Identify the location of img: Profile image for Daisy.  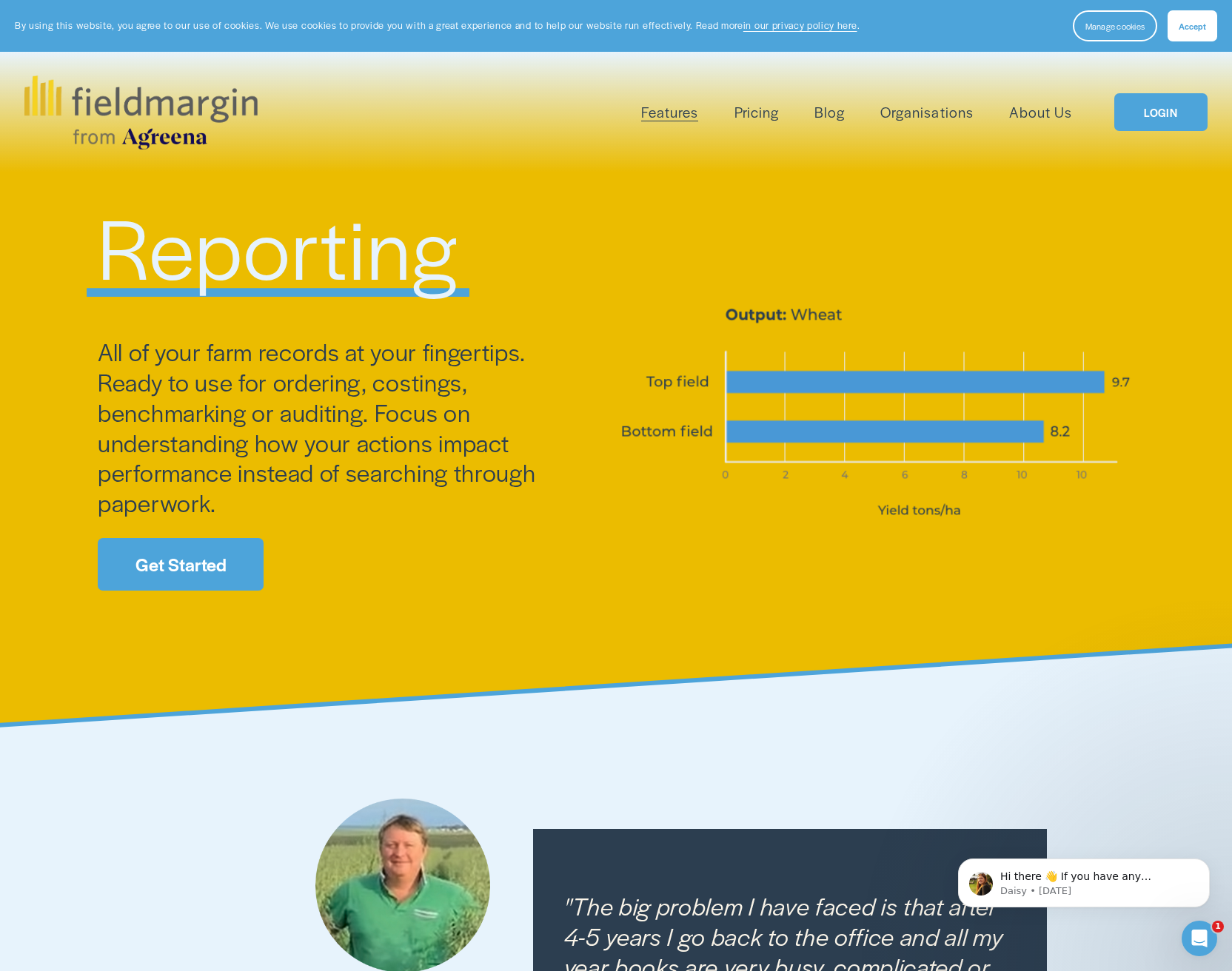
(45, 56).